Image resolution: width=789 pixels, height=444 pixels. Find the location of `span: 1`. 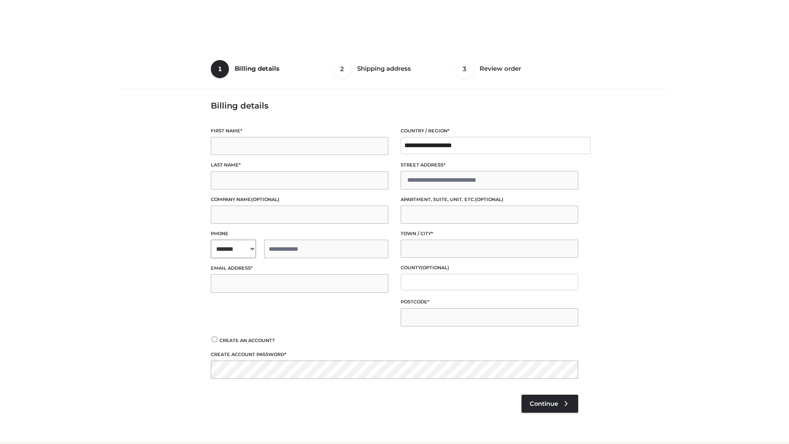

span: 1 is located at coordinates (220, 69).